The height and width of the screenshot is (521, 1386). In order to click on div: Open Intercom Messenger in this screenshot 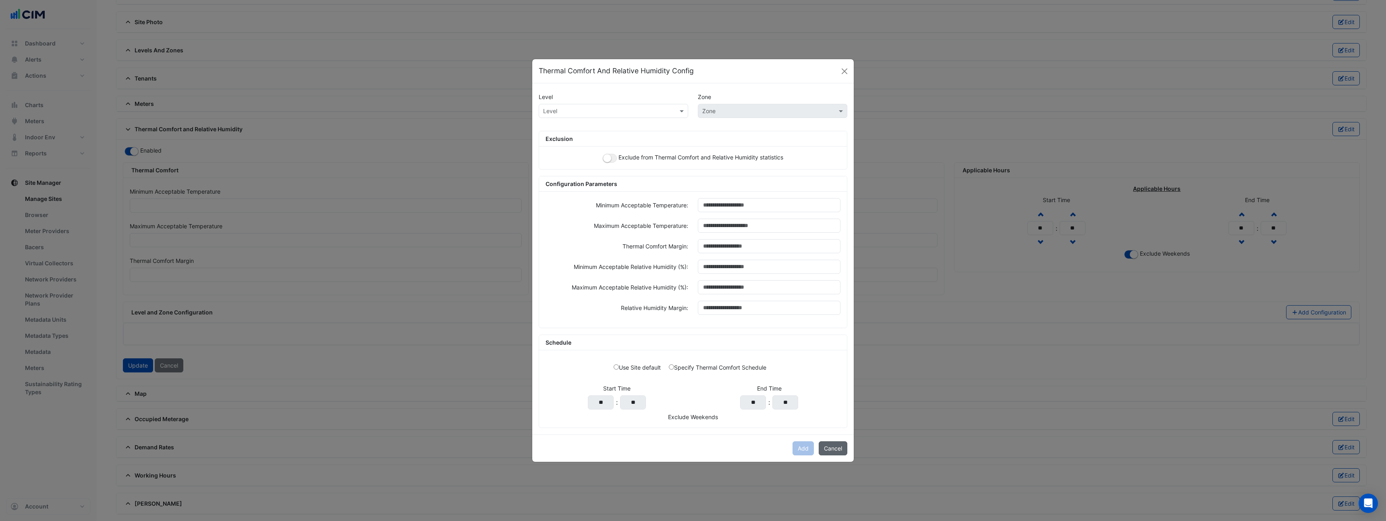, I will do `click(1368, 504)`.